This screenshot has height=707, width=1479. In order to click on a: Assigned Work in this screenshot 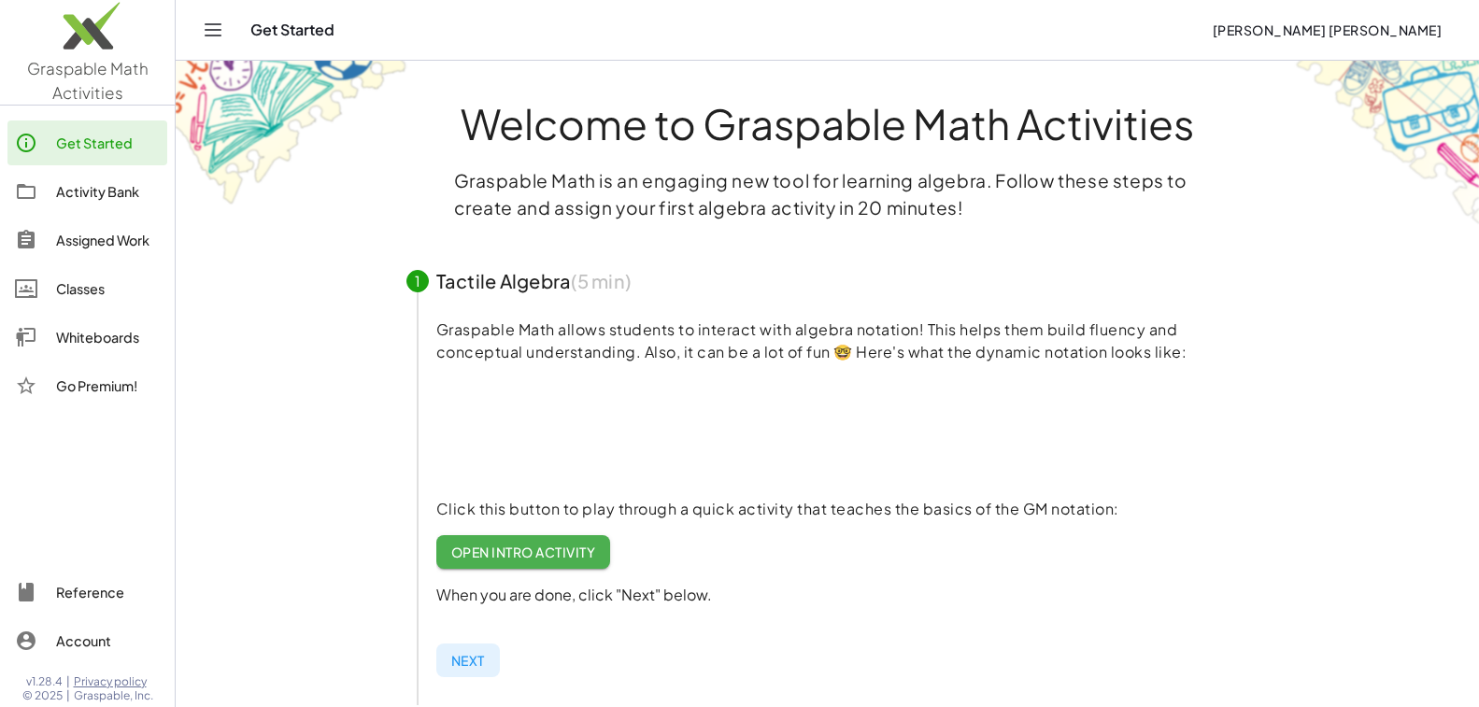, I will do `click(87, 240)`.